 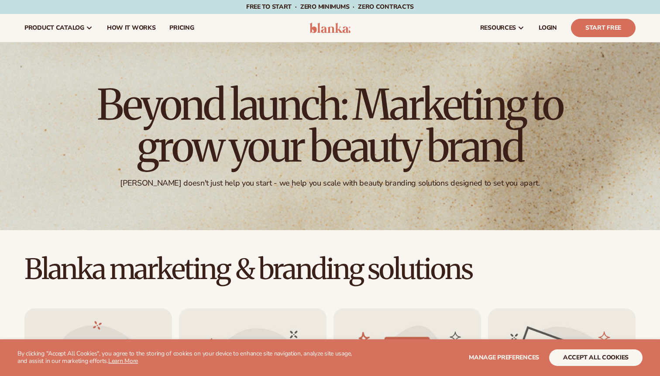 I want to click on a: Learn More, so click(x=123, y=361).